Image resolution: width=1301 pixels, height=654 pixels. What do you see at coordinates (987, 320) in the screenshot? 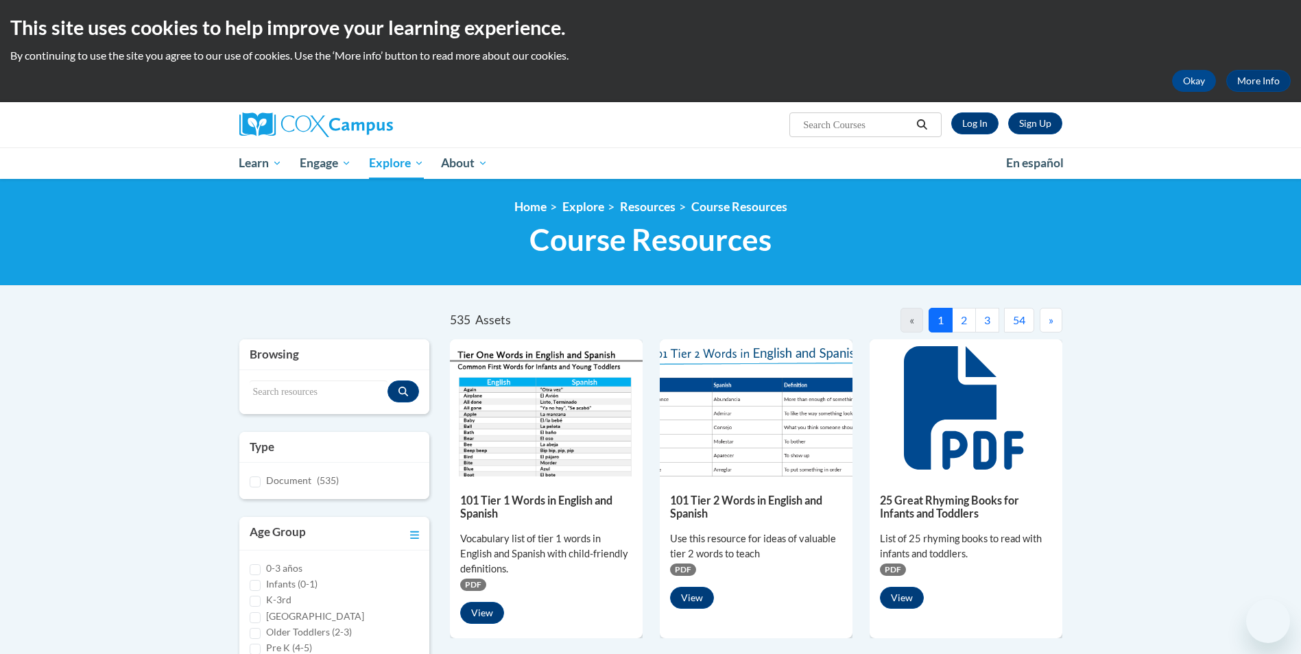
I see `button: 3` at bounding box center [987, 320].